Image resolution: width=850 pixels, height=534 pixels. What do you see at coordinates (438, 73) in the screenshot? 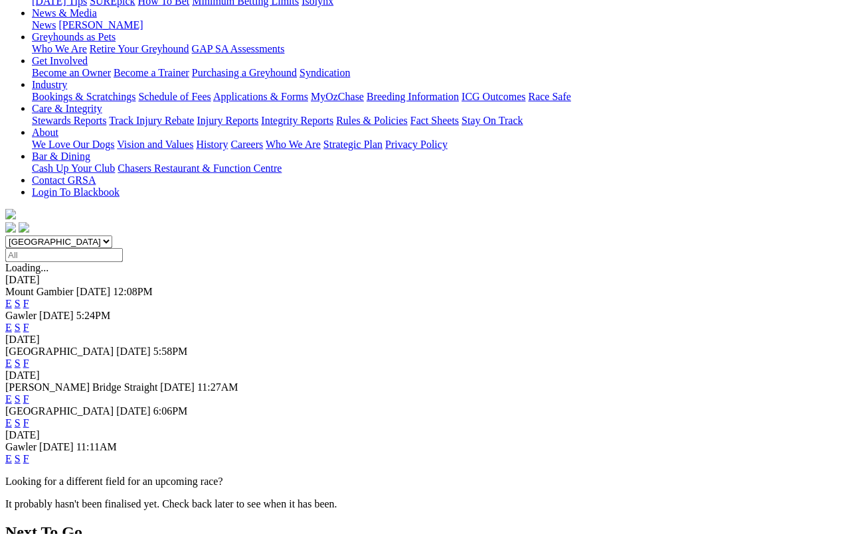
I see `div: Get Involved` at bounding box center [438, 73].